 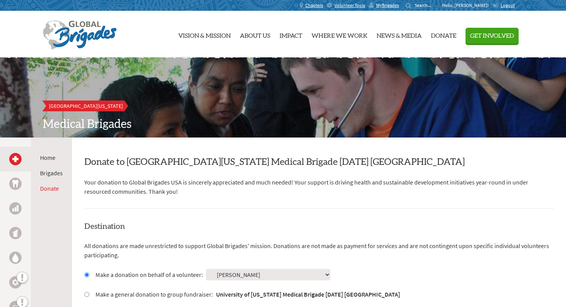 What do you see at coordinates (15, 159) in the screenshot?
I see `a: Medical` at bounding box center [15, 159].